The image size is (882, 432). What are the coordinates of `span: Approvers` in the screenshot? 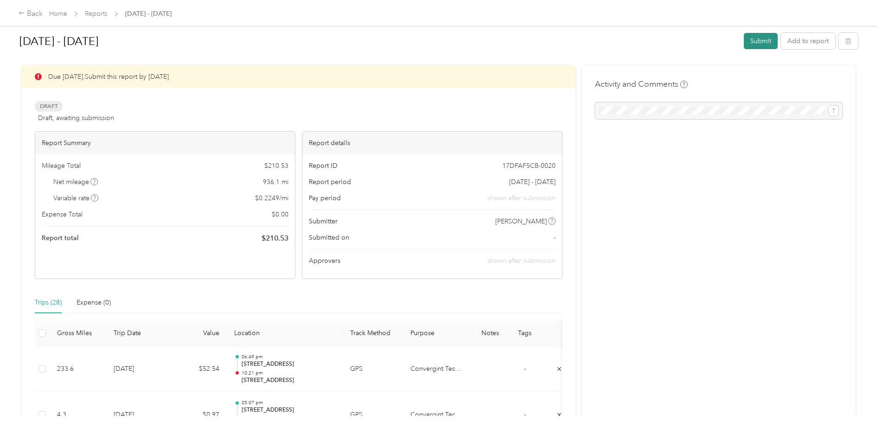 It's located at (325, 261).